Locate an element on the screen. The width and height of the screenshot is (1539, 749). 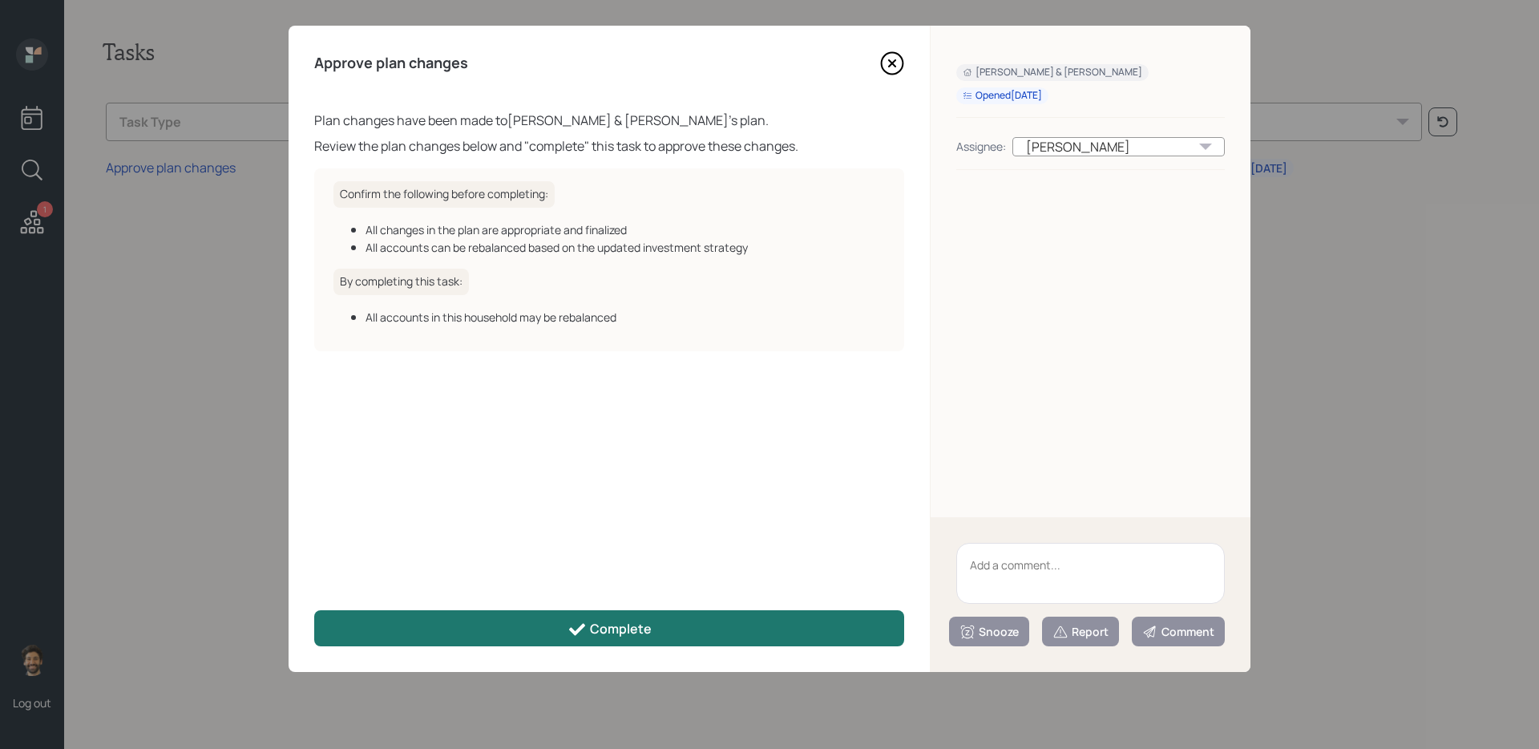
h6: By completing this task: is located at coordinates (401, 281).